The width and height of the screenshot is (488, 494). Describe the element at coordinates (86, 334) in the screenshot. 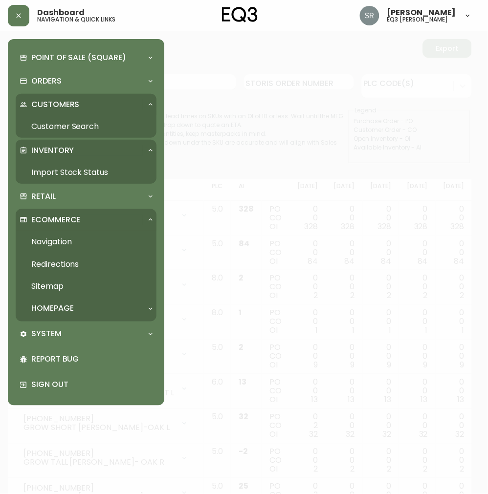

I see `div: System` at that location.